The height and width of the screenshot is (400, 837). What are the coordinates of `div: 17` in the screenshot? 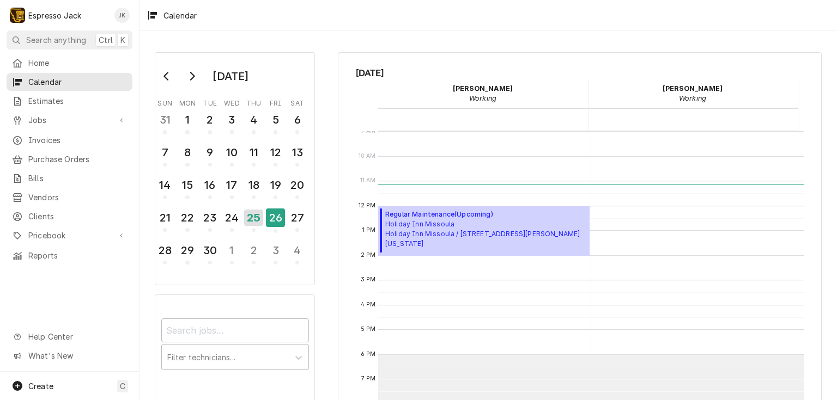 It's located at (232, 185).